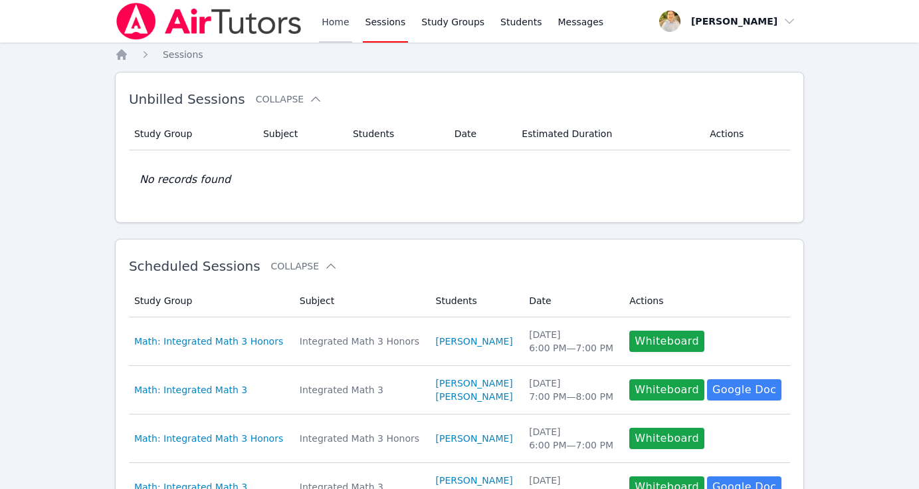 The image size is (919, 489). Describe the element at coordinates (581, 22) in the screenshot. I see `span: Messages` at that location.